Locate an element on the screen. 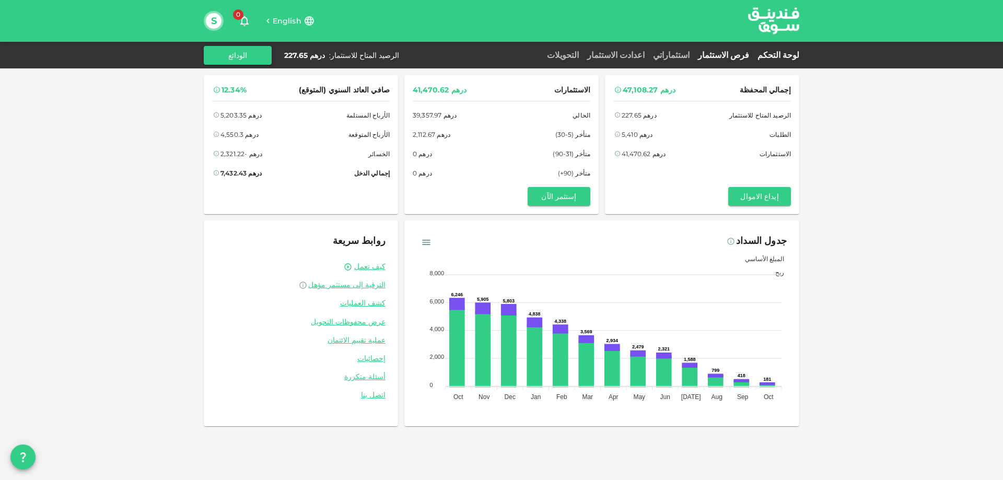 Image resolution: width=1003 pixels, height=480 pixels. span: 0 is located at coordinates (238, 15).